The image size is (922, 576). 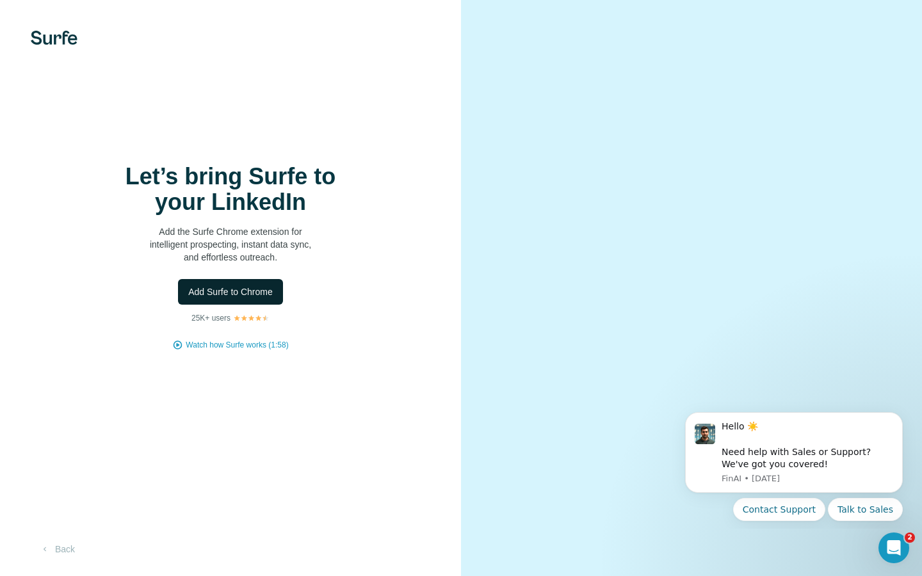 I want to click on span: Watch how Surfe works (1:58), so click(x=237, y=345).